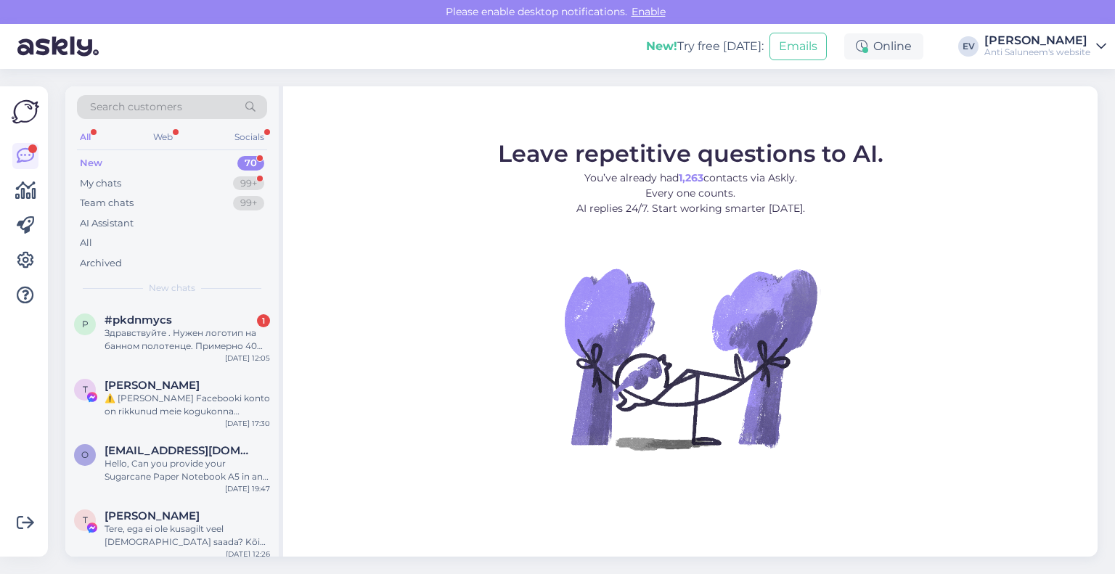 This screenshot has width=1115, height=574. What do you see at coordinates (883, 46) in the screenshot?
I see `div: Online` at bounding box center [883, 46].